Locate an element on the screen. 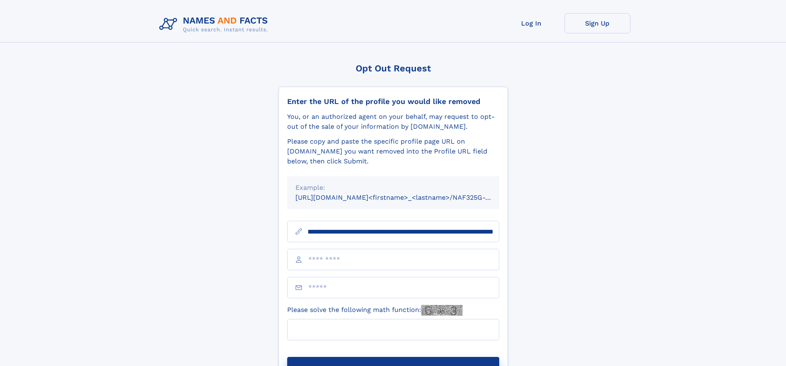 This screenshot has width=786, height=366. div: Enter the URL of the profile you would like removed is located at coordinates (393, 101).